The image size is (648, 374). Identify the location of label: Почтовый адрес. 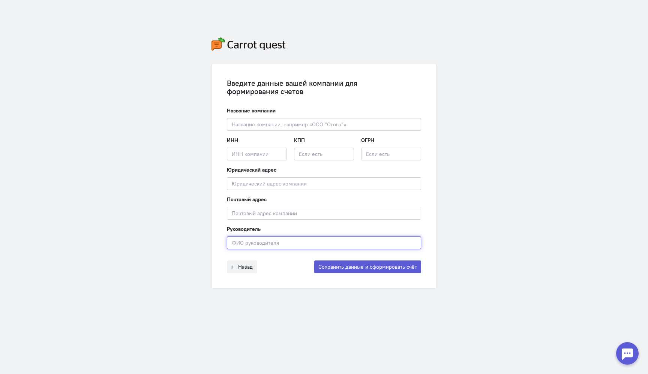
(247, 200).